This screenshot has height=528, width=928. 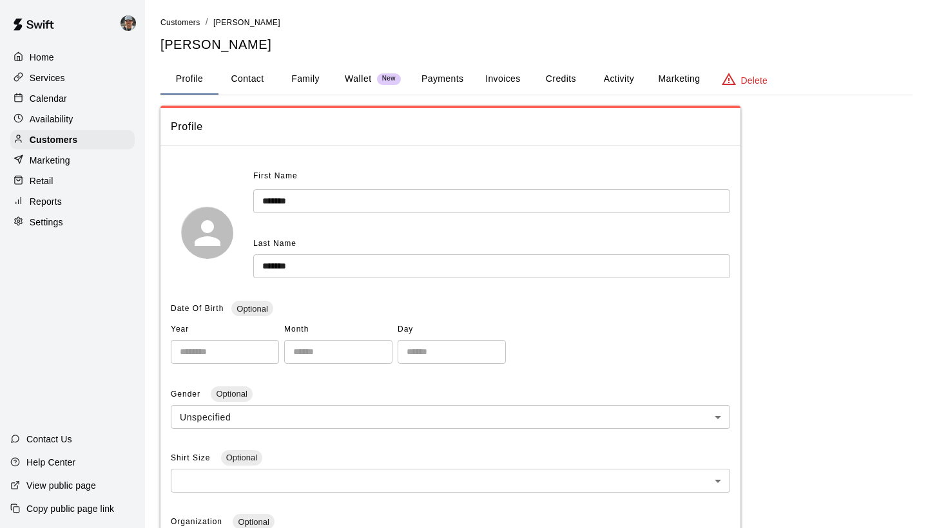 I want to click on button: Family, so click(x=305, y=79).